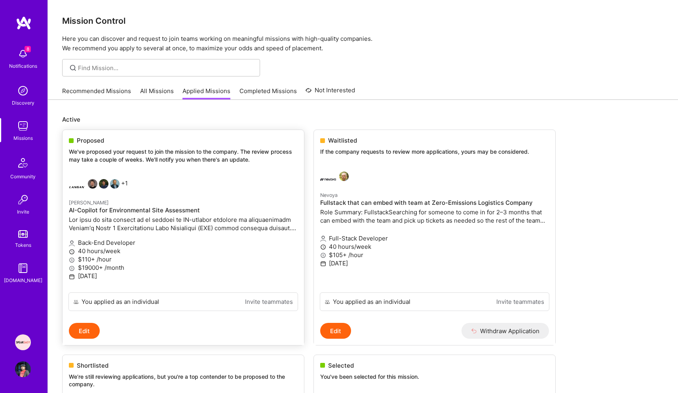 This screenshot has height=393, width=678. What do you see at coordinates (23, 126) in the screenshot?
I see `img: teamwork` at bounding box center [23, 126].